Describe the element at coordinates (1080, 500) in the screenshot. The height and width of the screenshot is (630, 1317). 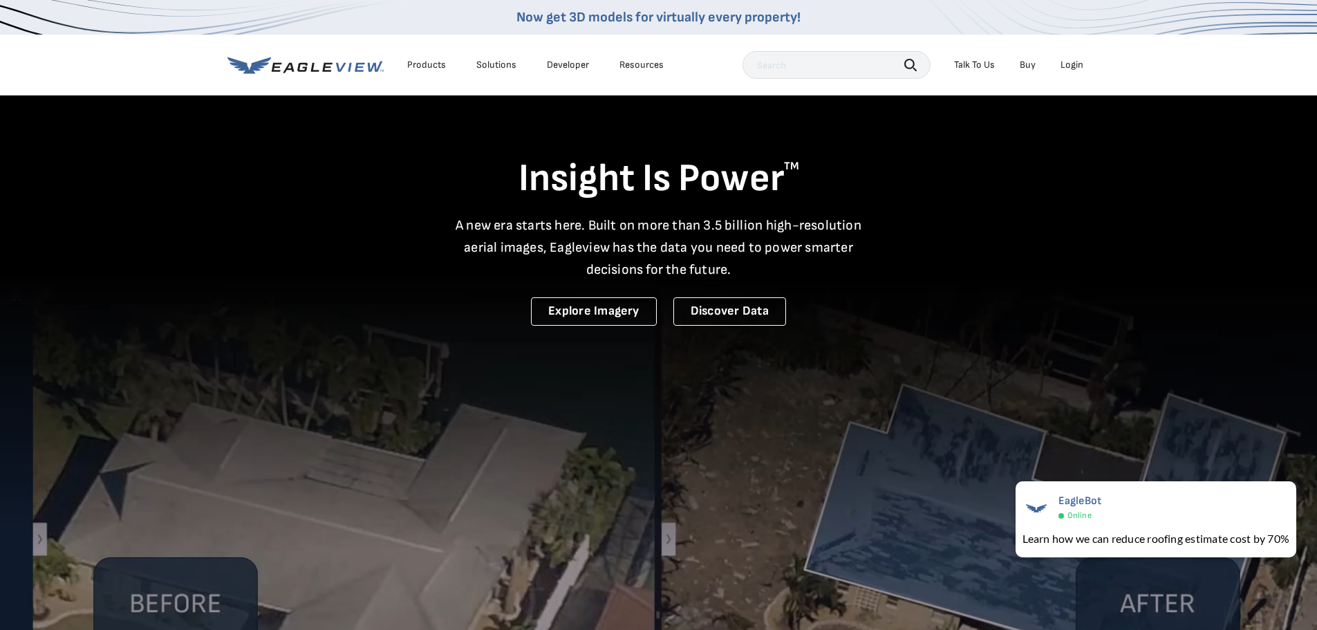
I see `span: EagleBot` at that location.